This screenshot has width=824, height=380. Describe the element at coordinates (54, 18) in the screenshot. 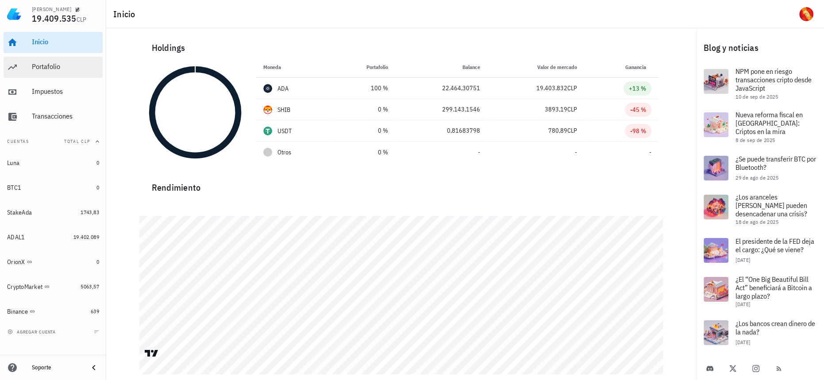

I see `span: 19.409.535` at that location.